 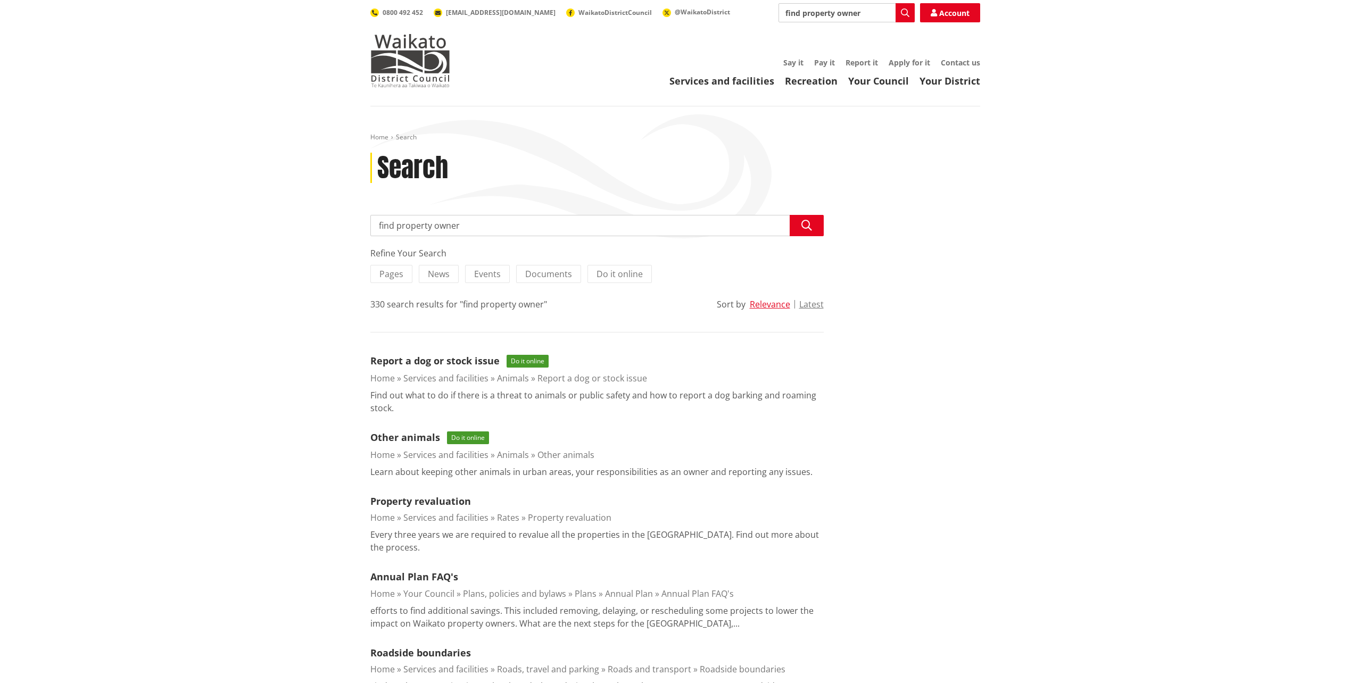 What do you see at coordinates (591, 472) in the screenshot?
I see `p: Learn about keeping other animals in urban areas, your responsibilities as an owner and reporting...` at bounding box center [591, 472].